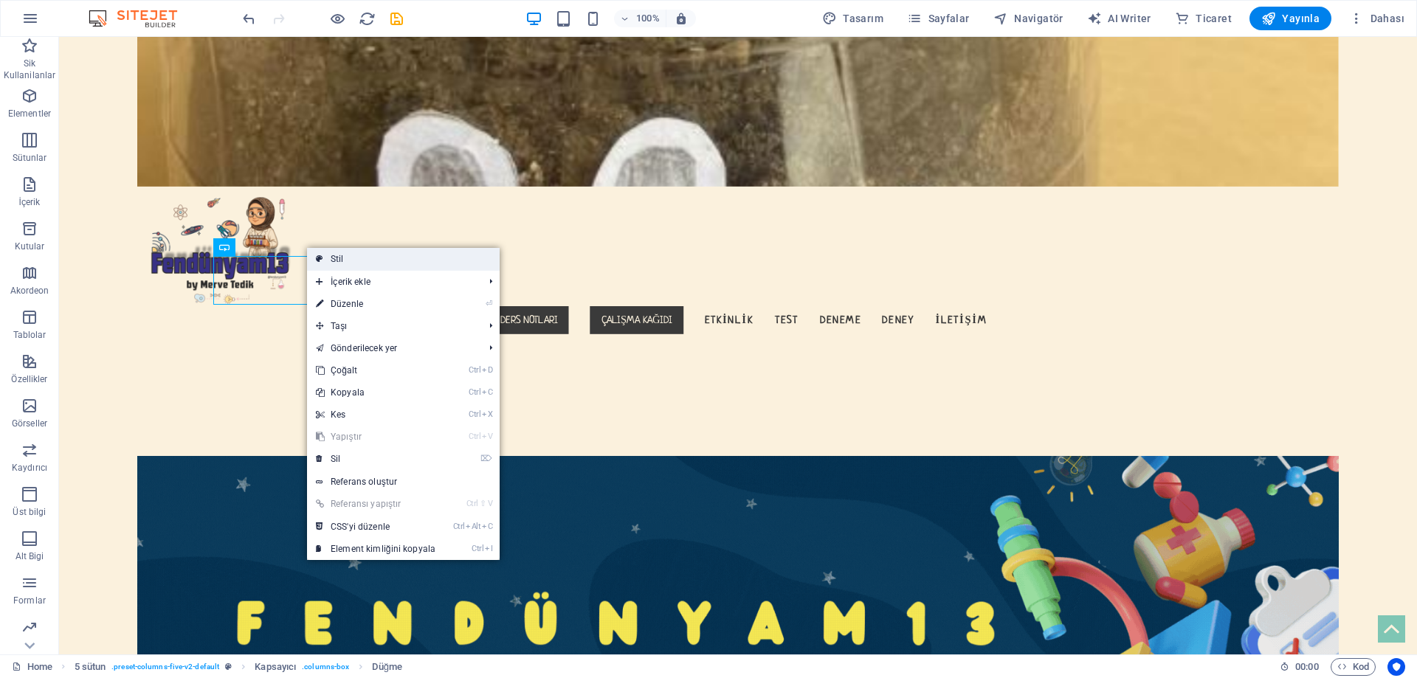 This screenshot has height=678, width=1417. Describe the element at coordinates (376, 437) in the screenshot. I see `a: CtrlVYapıştır` at that location.